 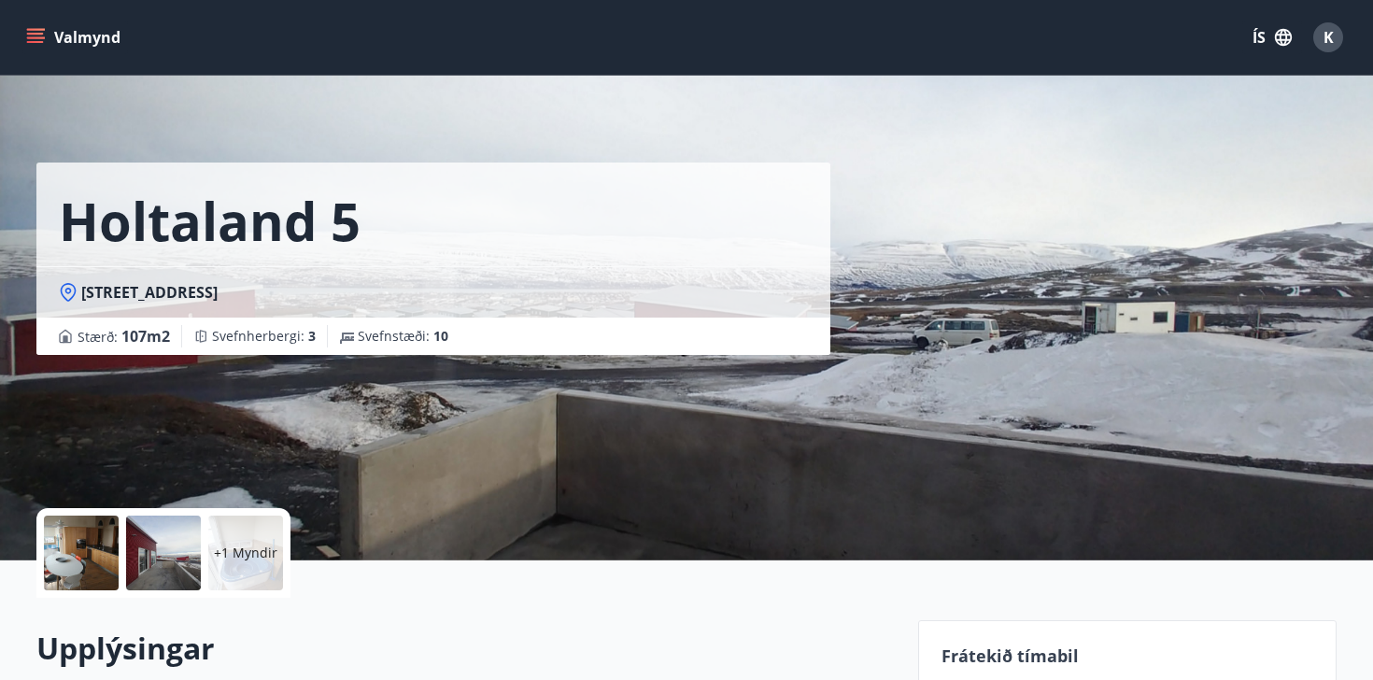 What do you see at coordinates (312, 335) in the screenshot?
I see `span: 3` at bounding box center [312, 335].